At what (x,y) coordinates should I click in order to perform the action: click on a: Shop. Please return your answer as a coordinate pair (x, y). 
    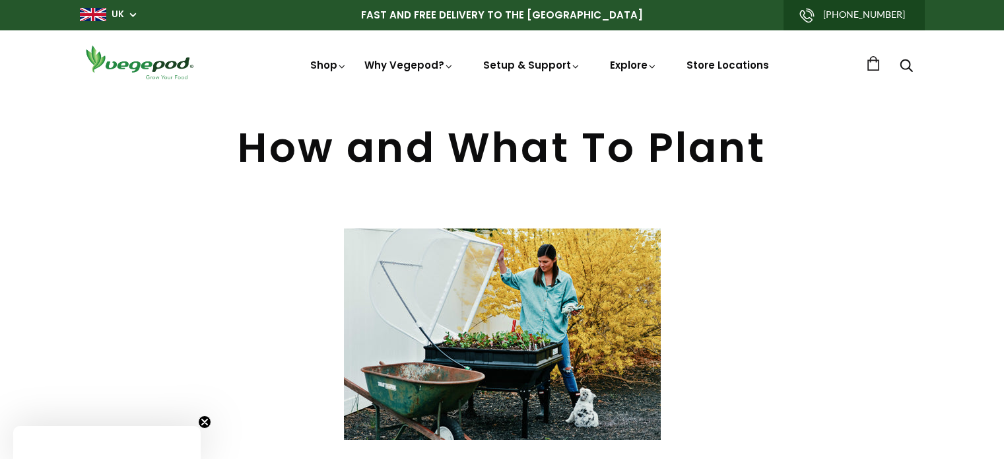
    Looking at the image, I should click on (329, 65).